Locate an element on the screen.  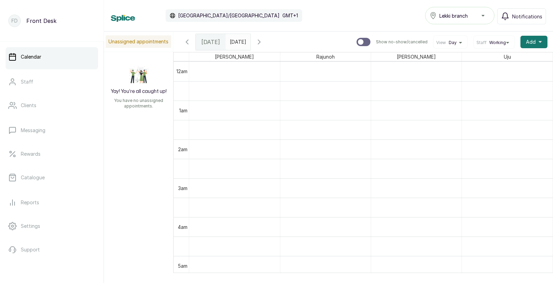
button: Logout is located at coordinates (52, 273).